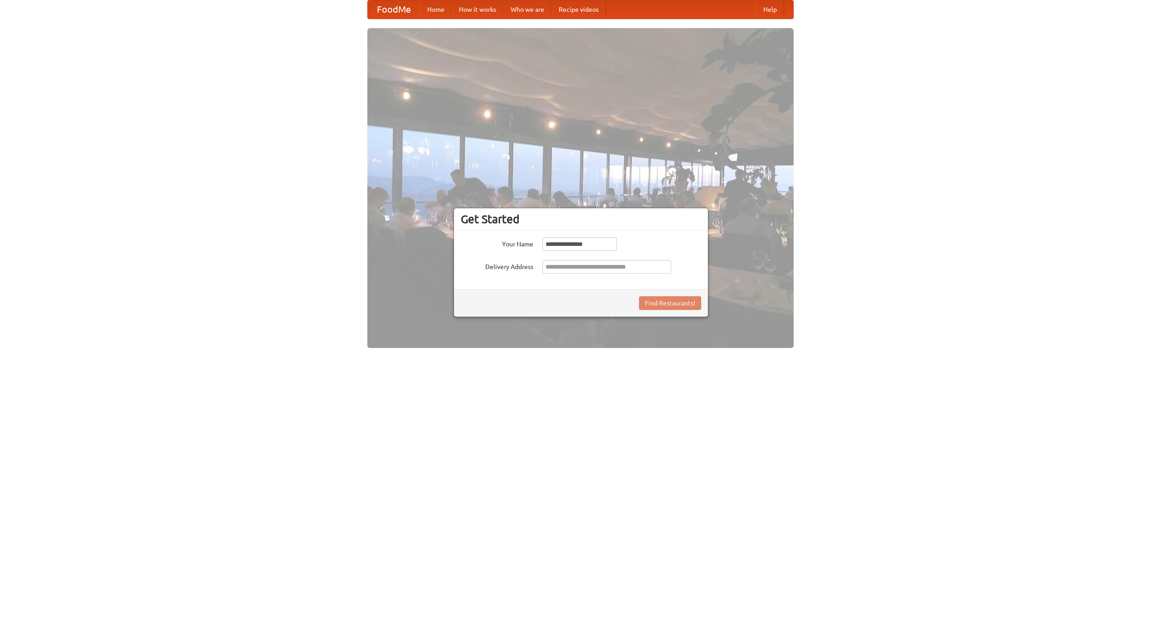 This screenshot has width=1161, height=642. What do you see at coordinates (581, 219) in the screenshot?
I see `h3: Get Started` at bounding box center [581, 219].